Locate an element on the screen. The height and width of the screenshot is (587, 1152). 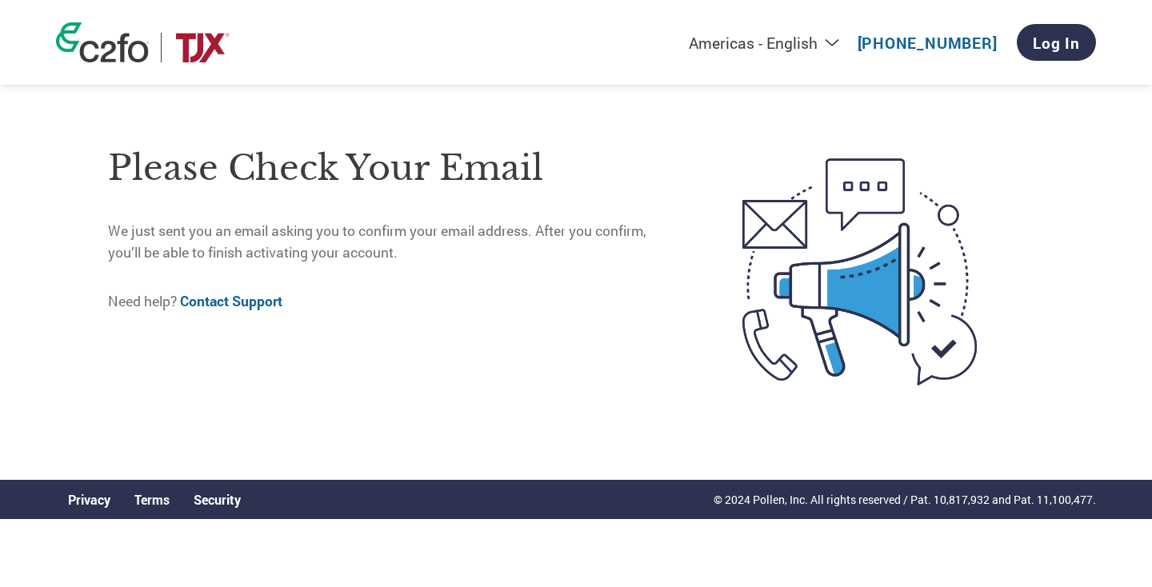
a: Log In is located at coordinates (1056, 42).